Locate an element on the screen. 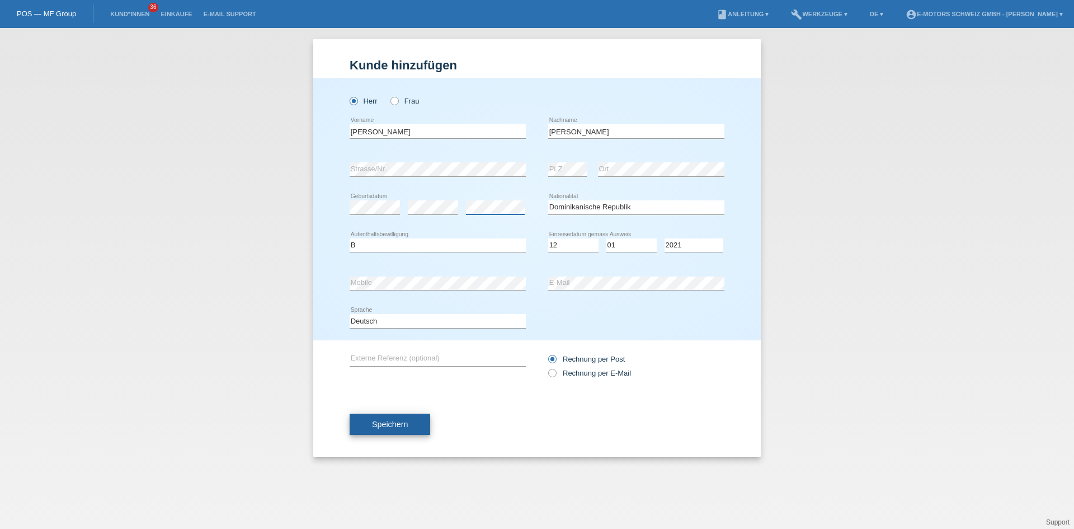 The image size is (1074, 529). a: Support is located at coordinates (1058, 522).